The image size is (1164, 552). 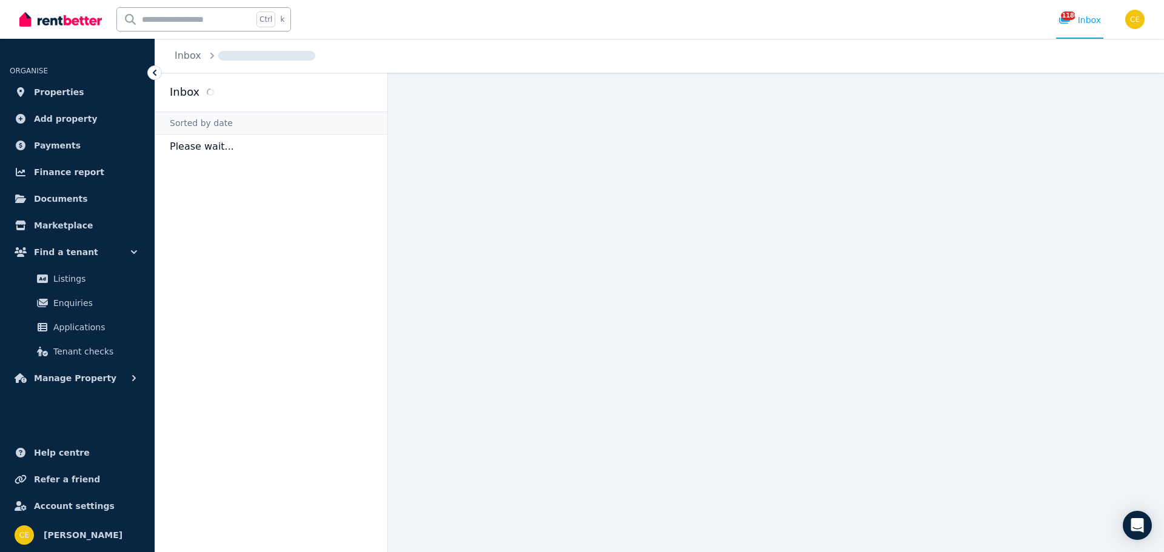 I want to click on a: Marketplace, so click(x=77, y=226).